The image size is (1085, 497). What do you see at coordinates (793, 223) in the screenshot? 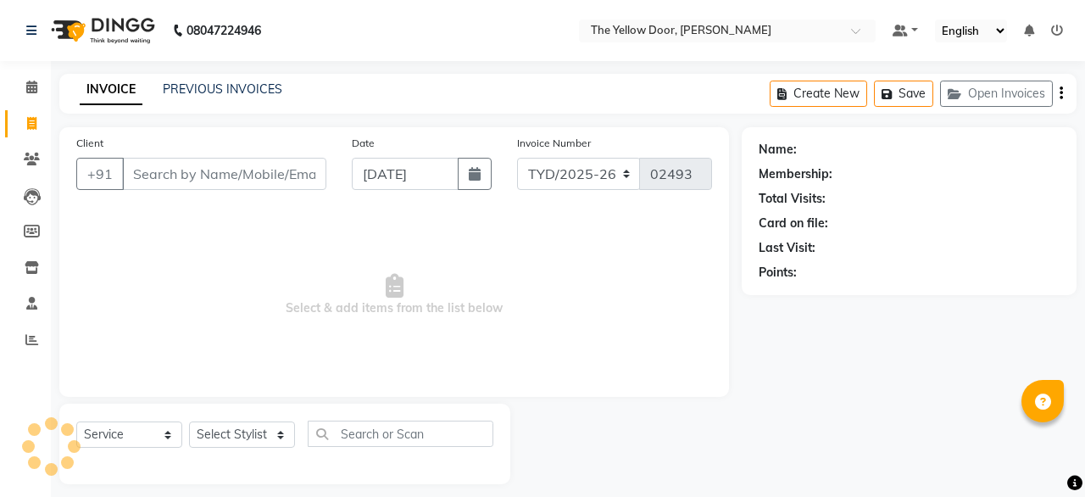
I see `div: Card on file:` at bounding box center [793, 223].